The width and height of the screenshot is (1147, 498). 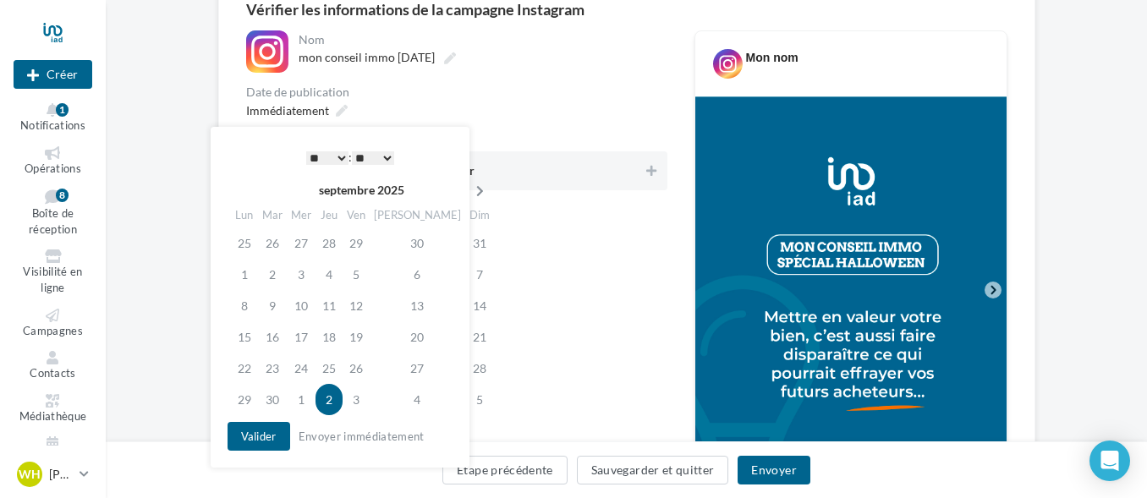 I want to click on span: Contacts, so click(x=52, y=373).